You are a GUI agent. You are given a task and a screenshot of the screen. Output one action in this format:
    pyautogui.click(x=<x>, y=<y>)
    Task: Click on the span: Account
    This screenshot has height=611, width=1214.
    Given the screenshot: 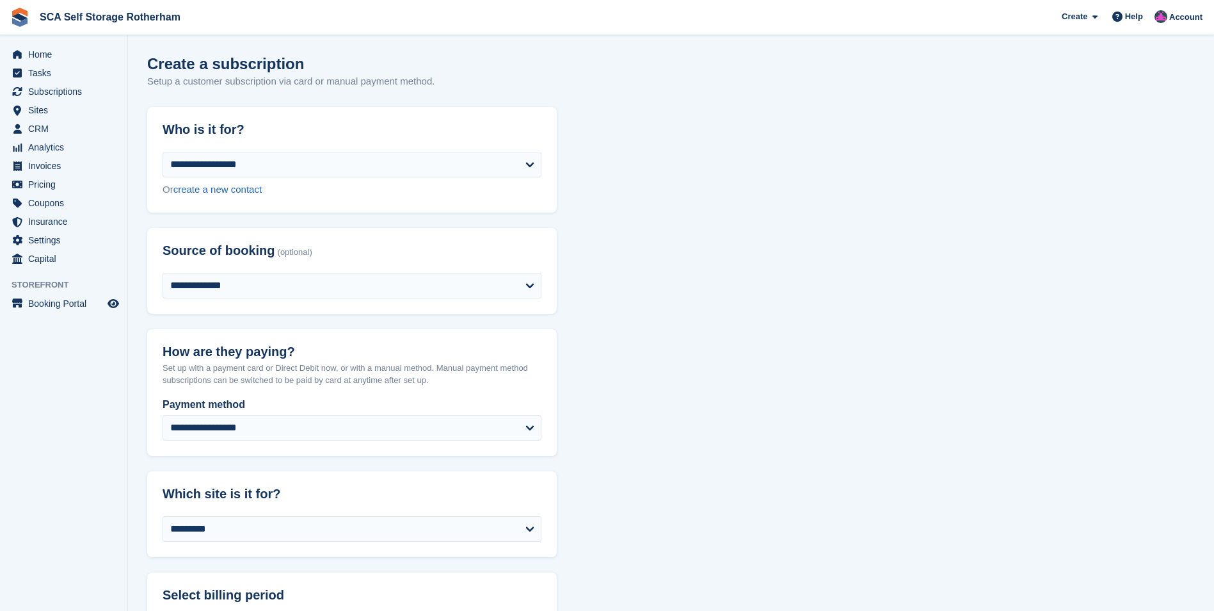 What is the action you would take?
    pyautogui.click(x=1186, y=17)
    